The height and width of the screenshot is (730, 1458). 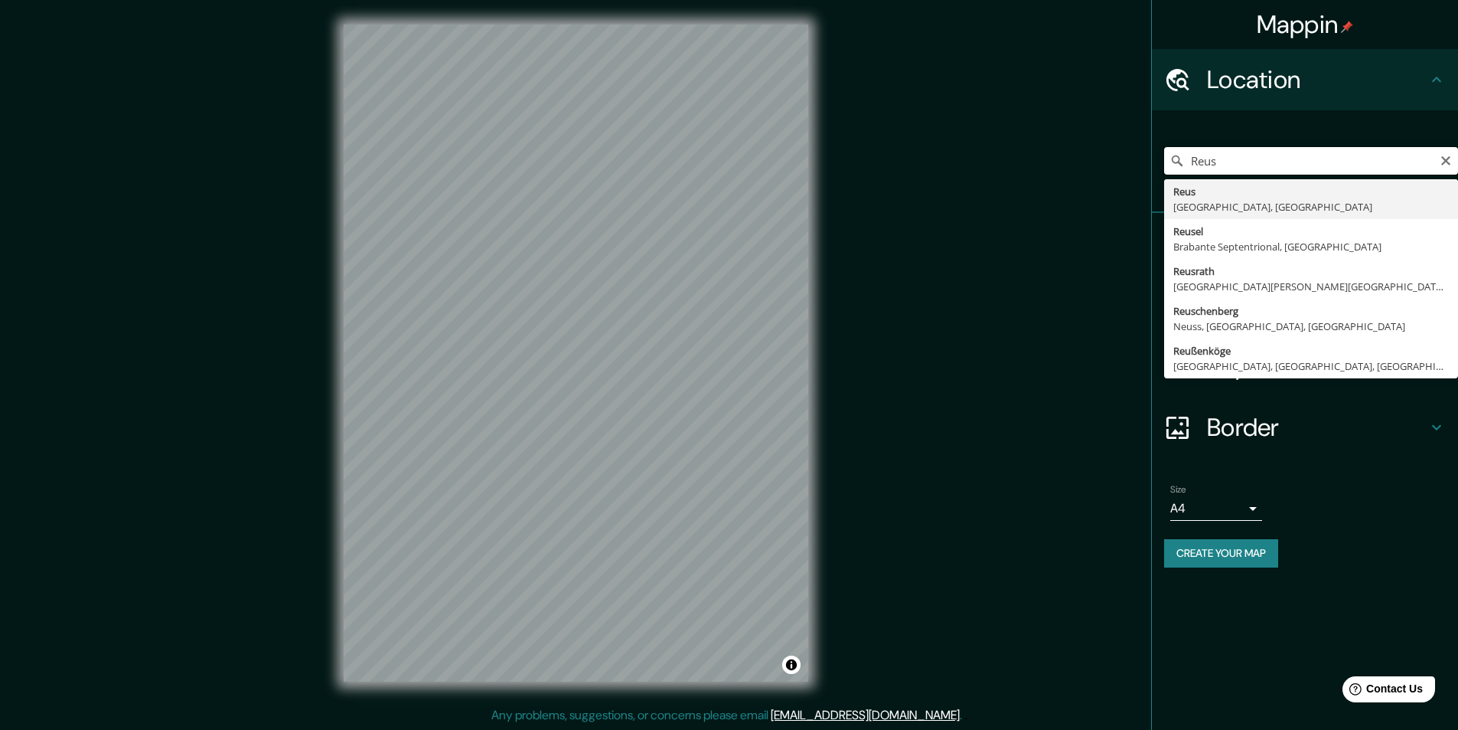 I want to click on div: Reusrath, so click(x=1311, y=271).